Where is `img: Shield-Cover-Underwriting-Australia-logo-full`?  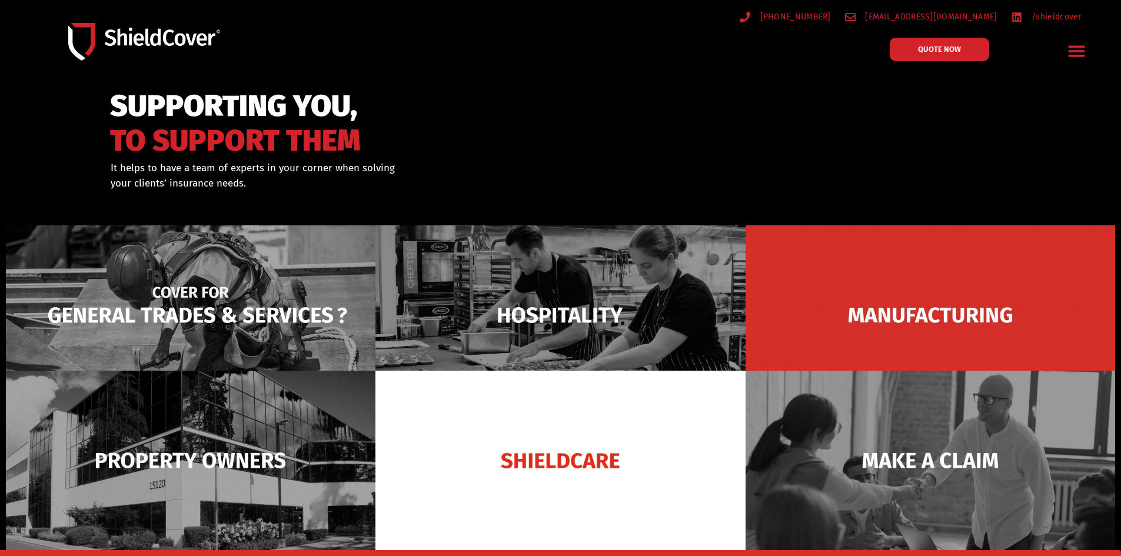
img: Shield-Cover-Underwriting-Australia-logo-full is located at coordinates (144, 41).